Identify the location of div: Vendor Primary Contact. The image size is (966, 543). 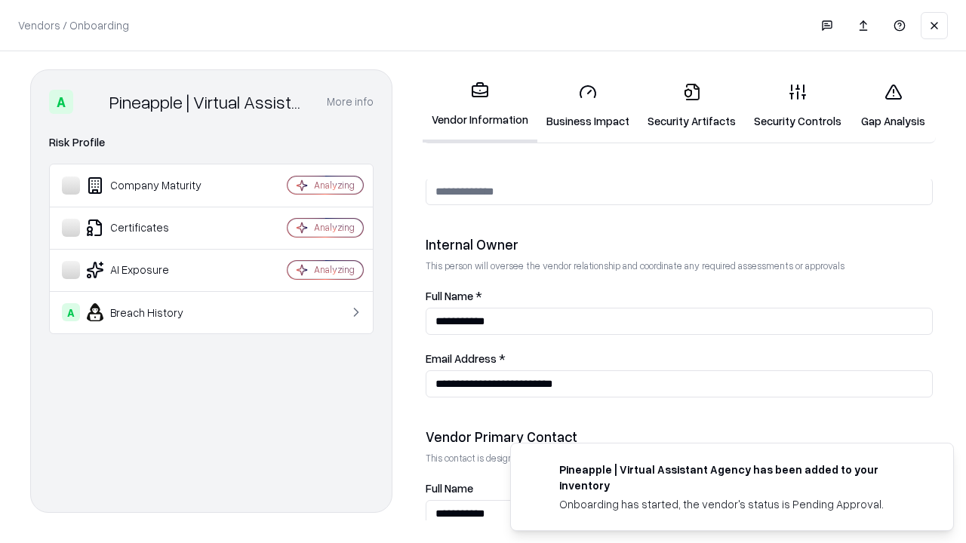
(679, 437).